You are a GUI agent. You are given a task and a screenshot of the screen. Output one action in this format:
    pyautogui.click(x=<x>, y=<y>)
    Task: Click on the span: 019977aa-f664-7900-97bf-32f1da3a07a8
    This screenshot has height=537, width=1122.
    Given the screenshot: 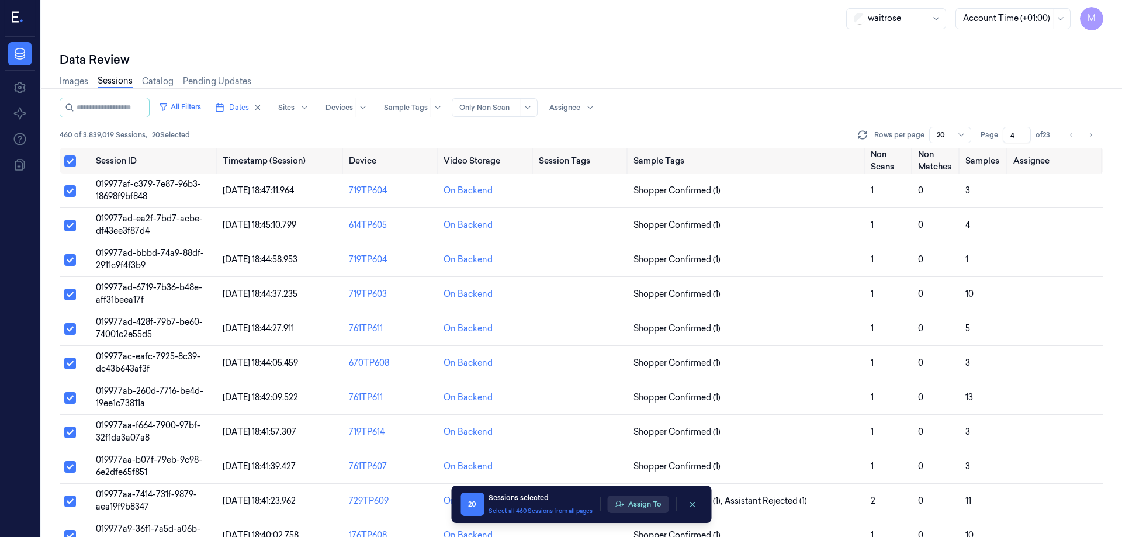 What is the action you would take?
    pyautogui.click(x=148, y=431)
    